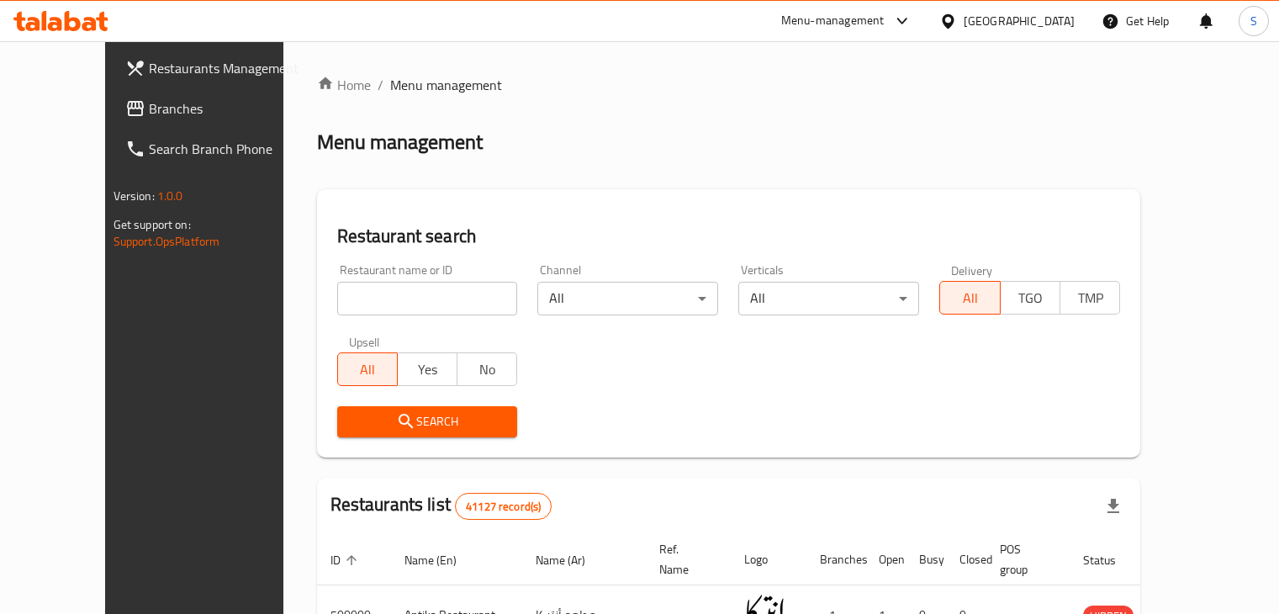 The height and width of the screenshot is (614, 1279). What do you see at coordinates (442, 505) in the screenshot?
I see `h2: Restaurants list` at bounding box center [442, 505].